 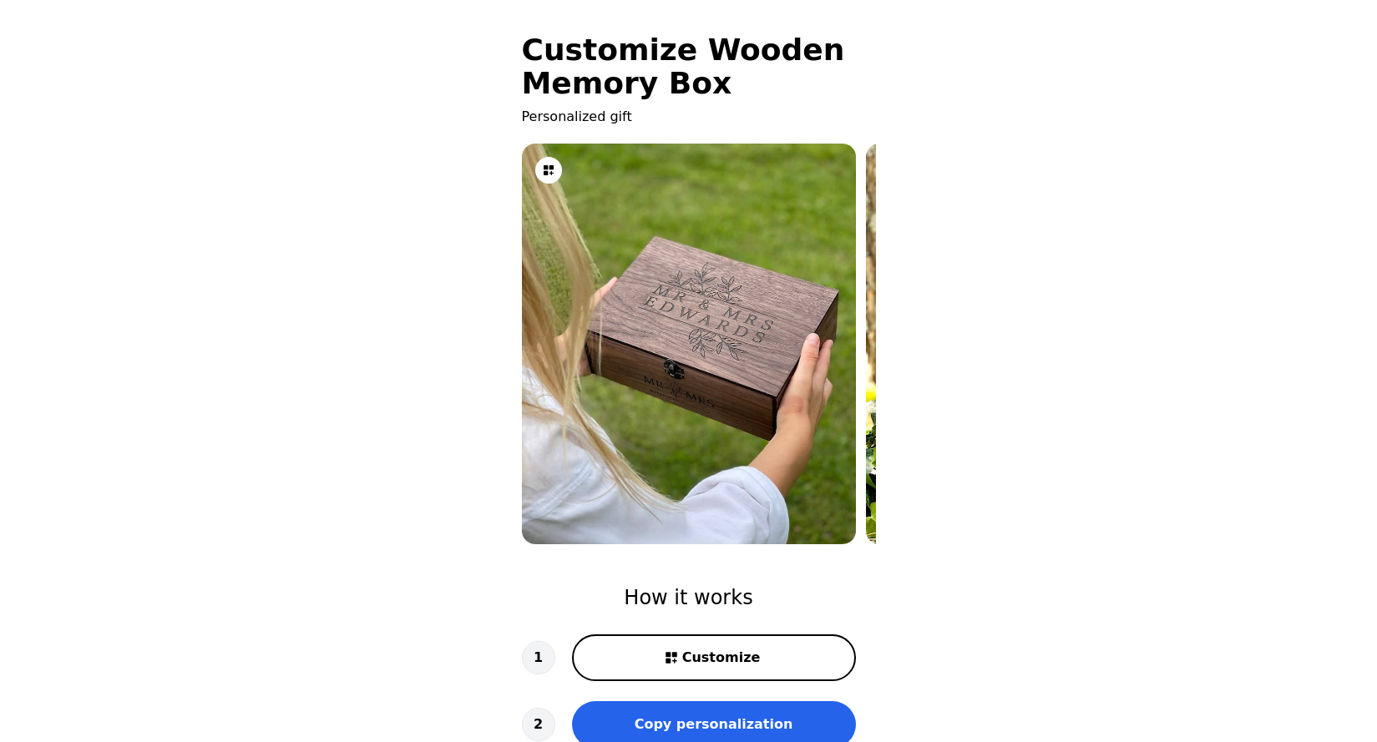 I want to click on span: Copy personalization, so click(x=714, y=724).